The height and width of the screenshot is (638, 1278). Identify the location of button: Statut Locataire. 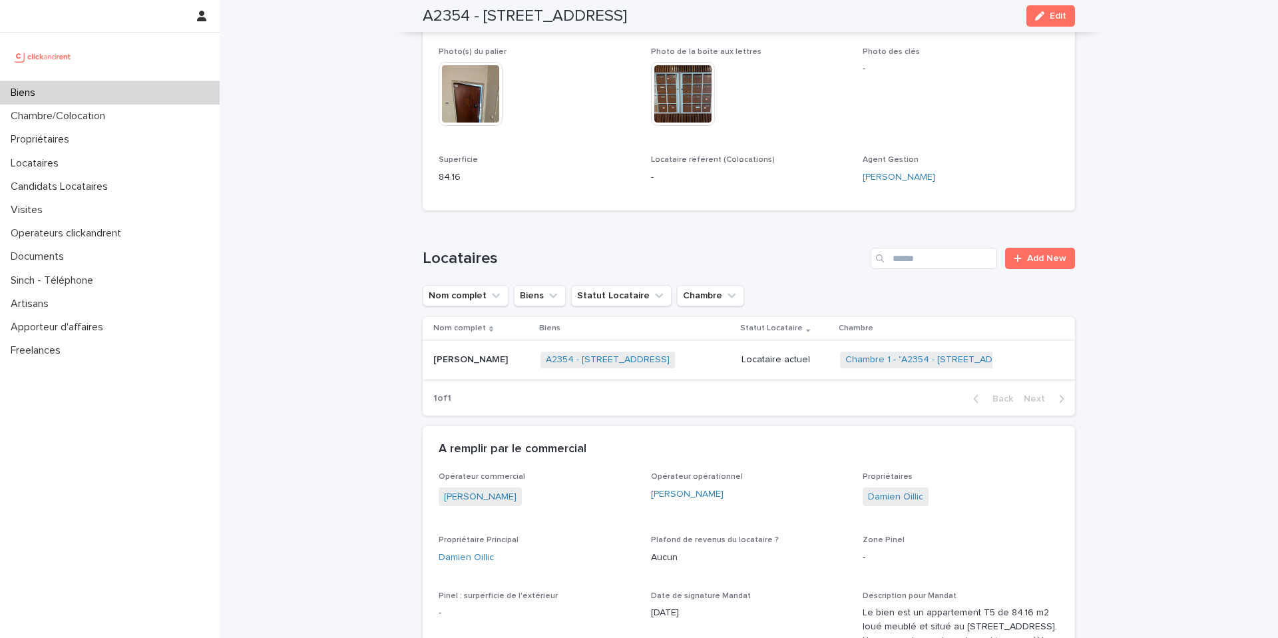
(621, 296).